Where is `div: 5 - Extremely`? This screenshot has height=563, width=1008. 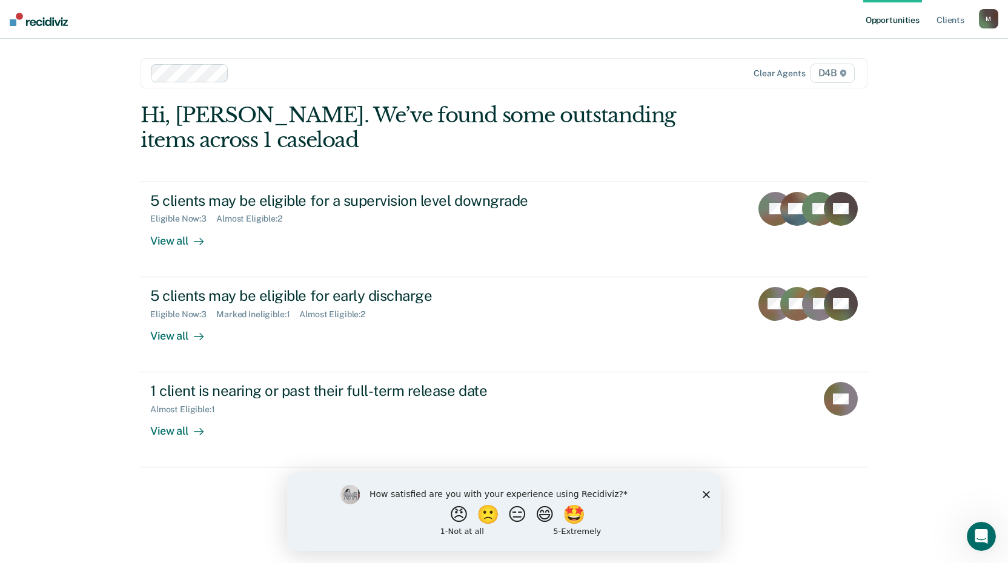 div: 5 - Extremely is located at coordinates (323, 58).